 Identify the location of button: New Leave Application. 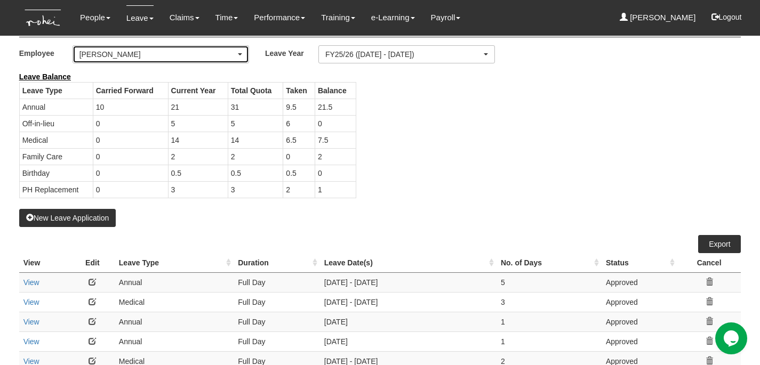
(68, 218).